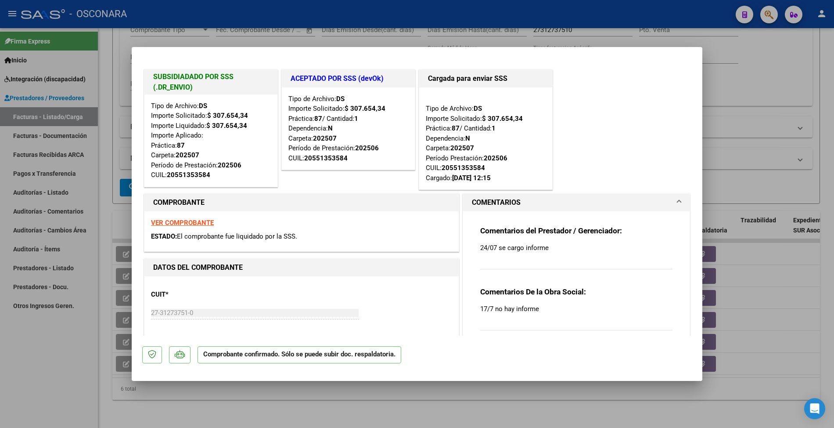  What do you see at coordinates (485, 79) in the screenshot?
I see `h1: Cargada para enviar SSS` at bounding box center [485, 79].